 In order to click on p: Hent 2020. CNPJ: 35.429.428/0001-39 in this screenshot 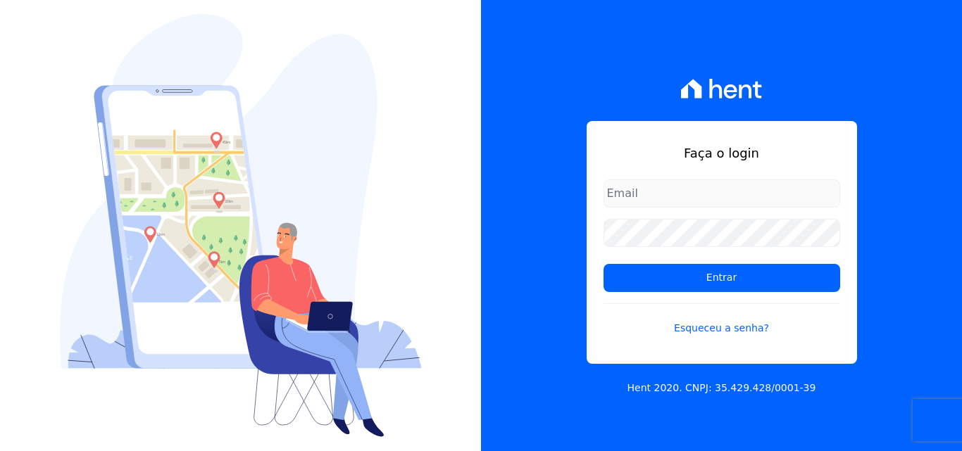, I will do `click(722, 388)`.